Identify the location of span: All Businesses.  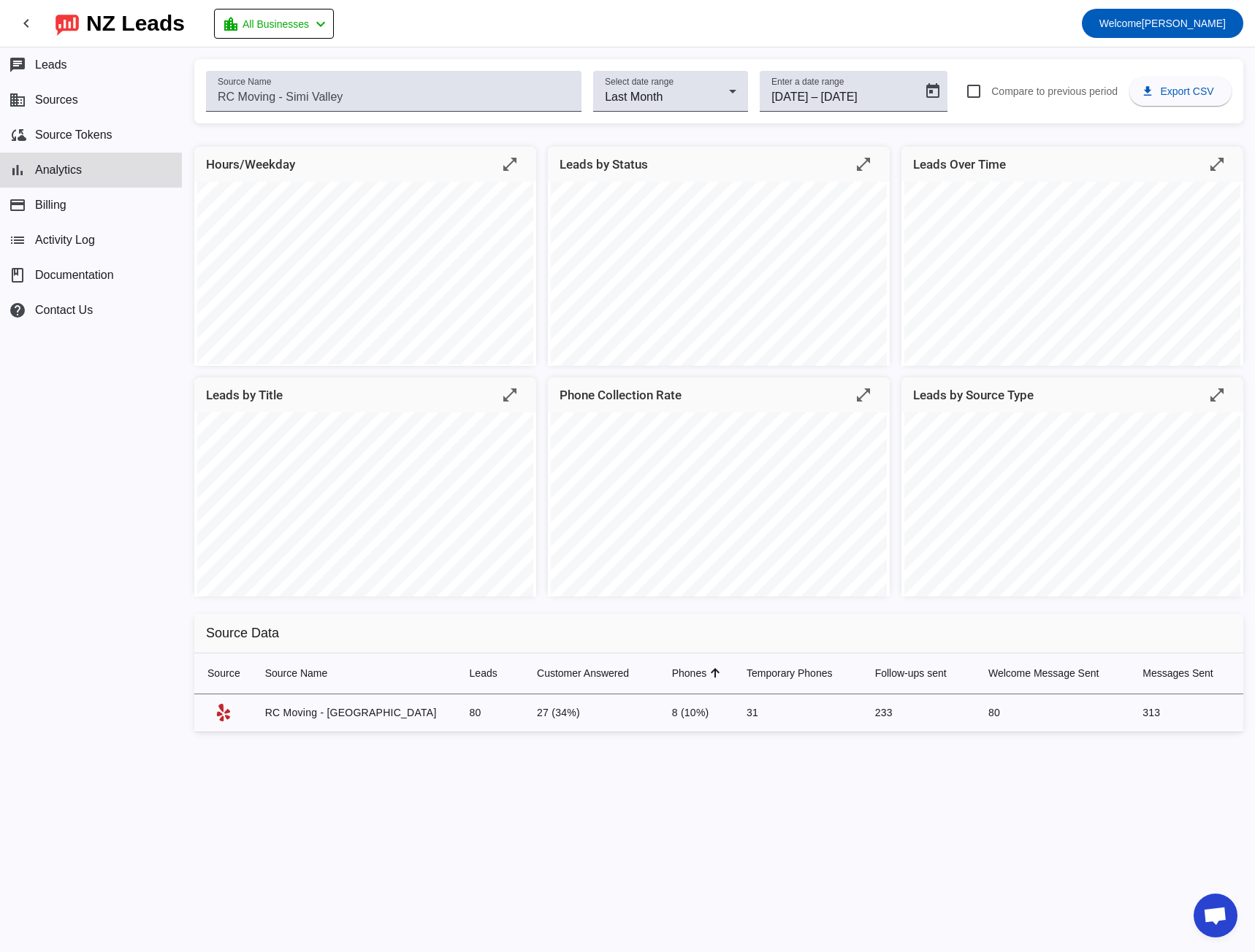
(275, 24).